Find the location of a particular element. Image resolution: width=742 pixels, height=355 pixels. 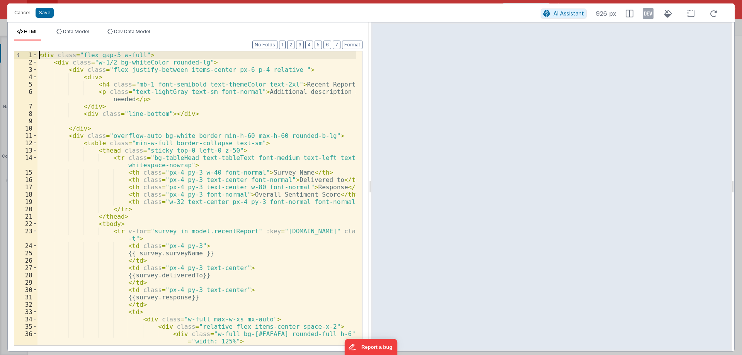

div: 35 is located at coordinates (26, 326).